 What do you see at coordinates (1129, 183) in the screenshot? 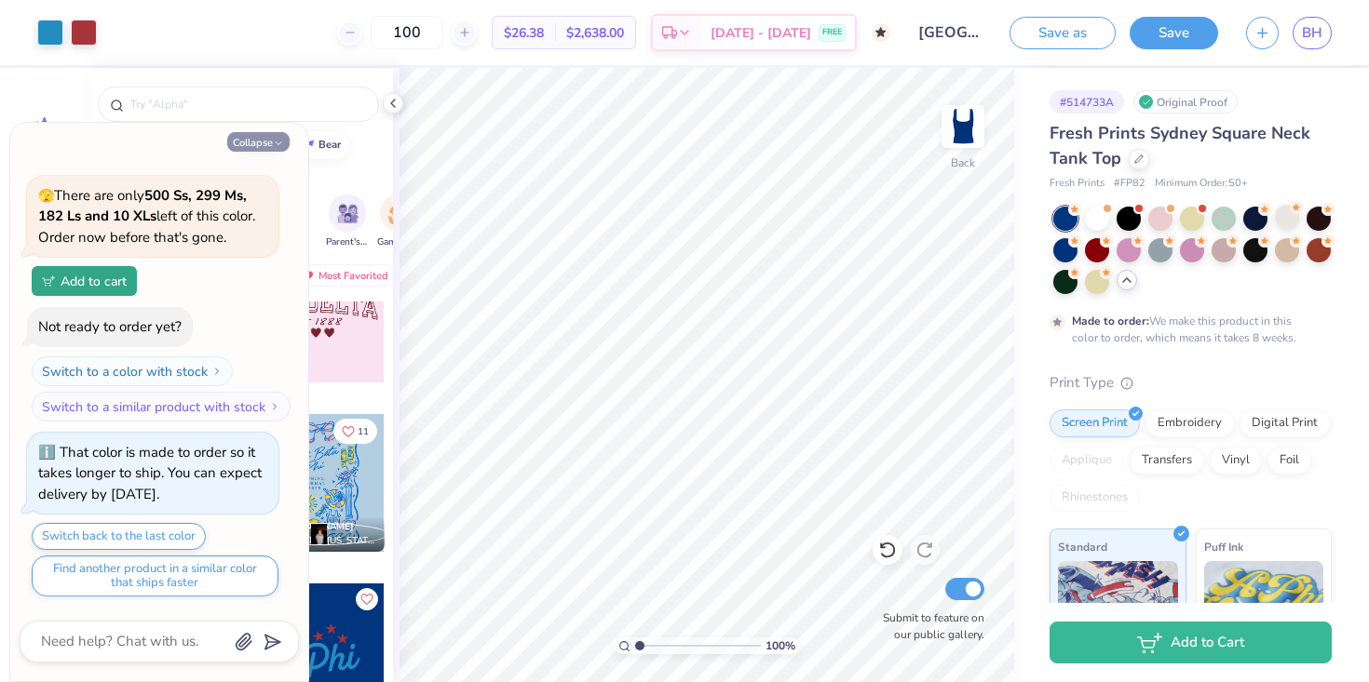
I see `span: # FP82` at bounding box center [1129, 183].